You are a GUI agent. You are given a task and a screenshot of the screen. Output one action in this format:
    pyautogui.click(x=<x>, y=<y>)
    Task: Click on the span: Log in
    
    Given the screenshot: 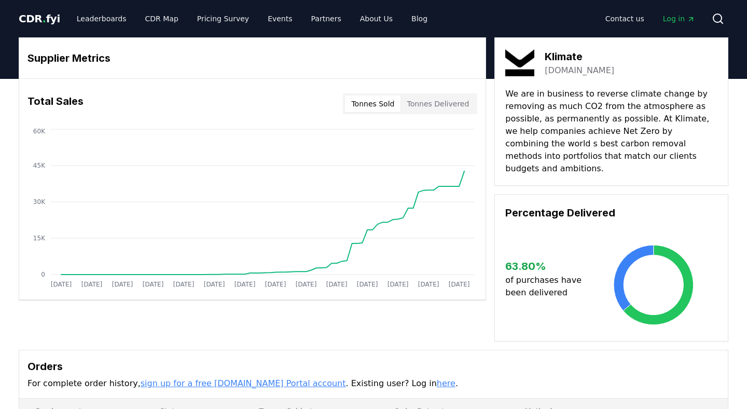 What is the action you would take?
    pyautogui.click(x=679, y=19)
    